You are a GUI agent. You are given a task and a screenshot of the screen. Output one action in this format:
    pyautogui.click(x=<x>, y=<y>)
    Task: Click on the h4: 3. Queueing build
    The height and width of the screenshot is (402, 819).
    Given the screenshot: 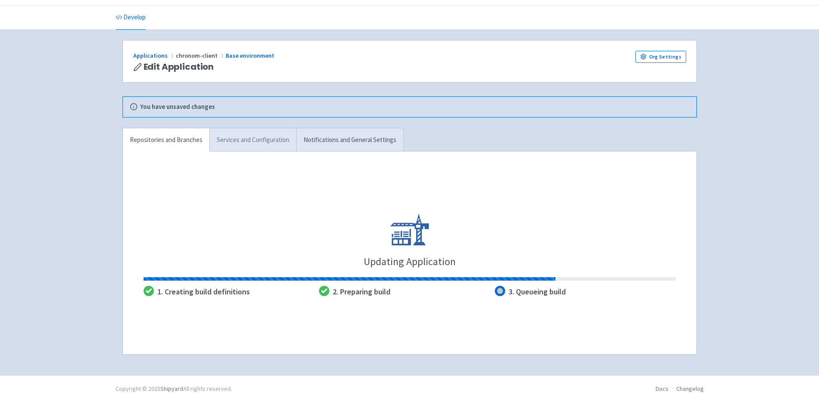 What is the action you would take?
    pyautogui.click(x=537, y=292)
    